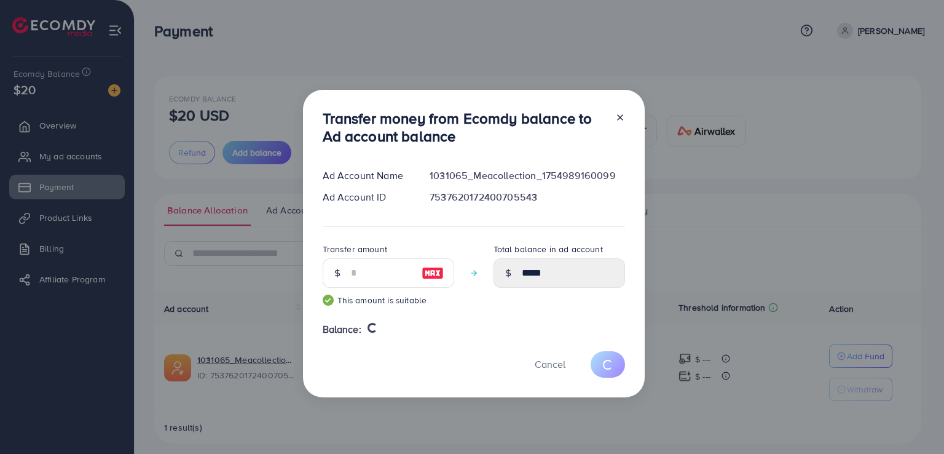 The width and height of the screenshot is (944, 454). Describe the element at coordinates (355, 249) in the screenshot. I see `label: Transfer amount` at that location.